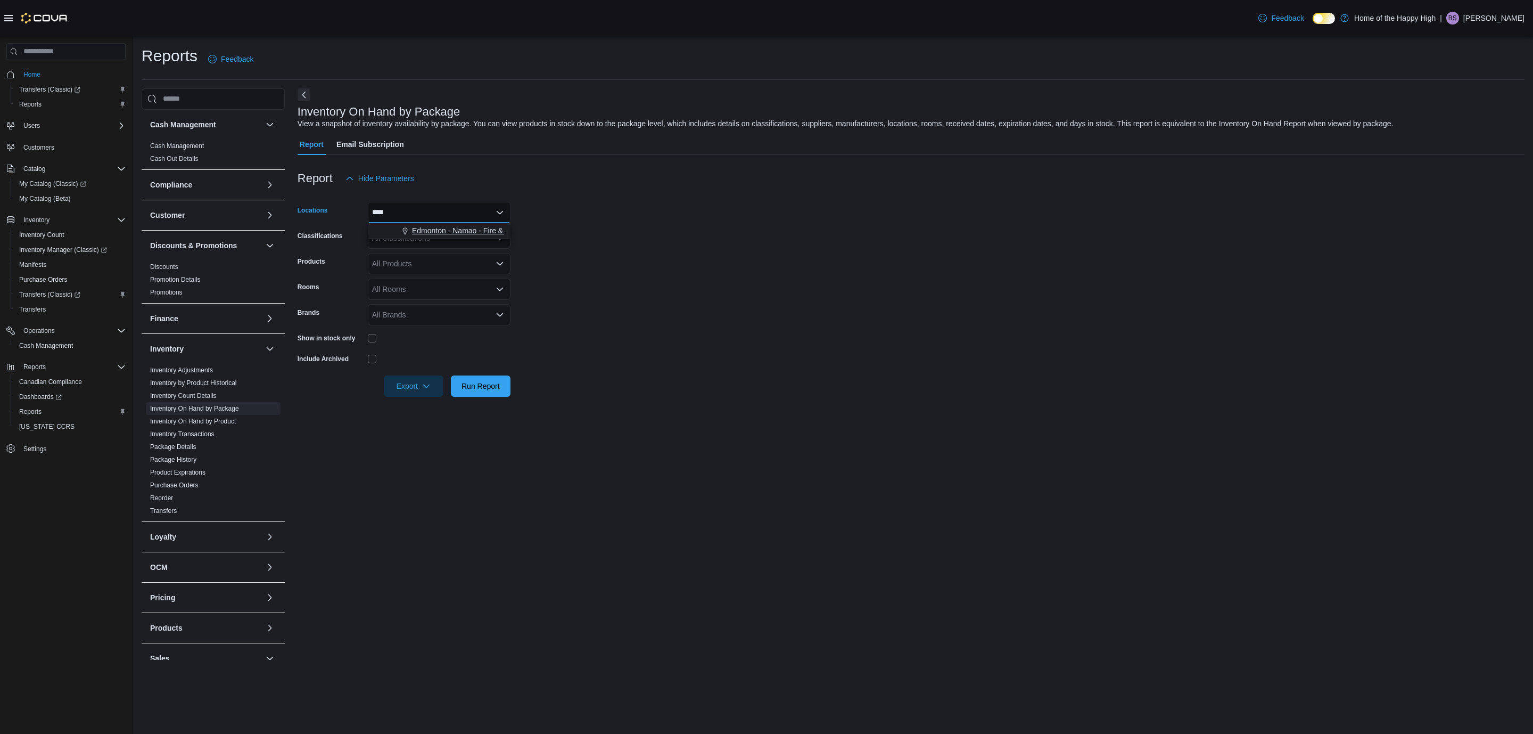 The image size is (1533, 734). I want to click on button: Users, so click(31, 126).